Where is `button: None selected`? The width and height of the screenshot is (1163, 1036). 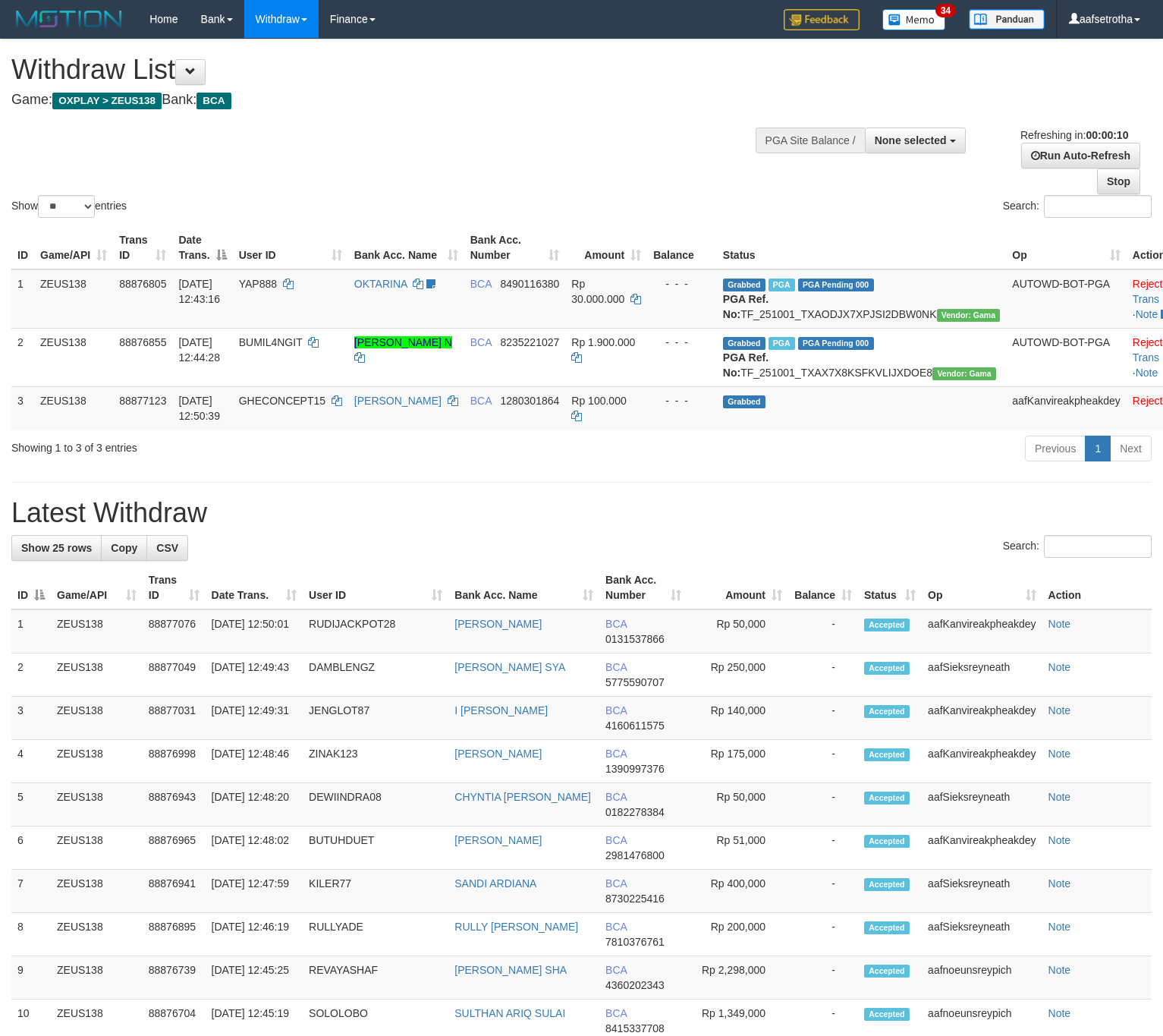
button: None selected is located at coordinates (915, 140).